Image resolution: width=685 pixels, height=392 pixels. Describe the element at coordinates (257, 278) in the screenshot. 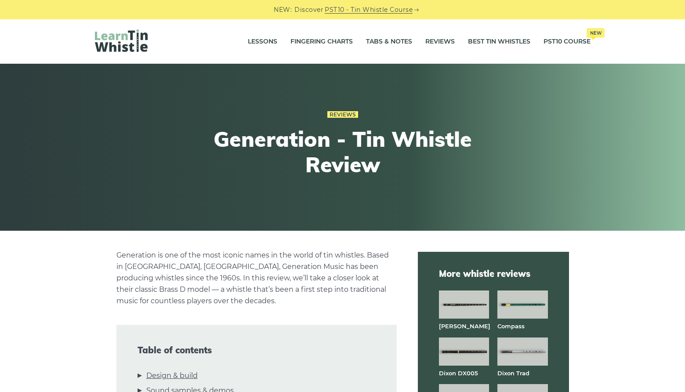

I see `p: Generation is one of the most iconic names in the world of tin whistles. Based in [GEOGRAPHIC_DAT...` at that location.